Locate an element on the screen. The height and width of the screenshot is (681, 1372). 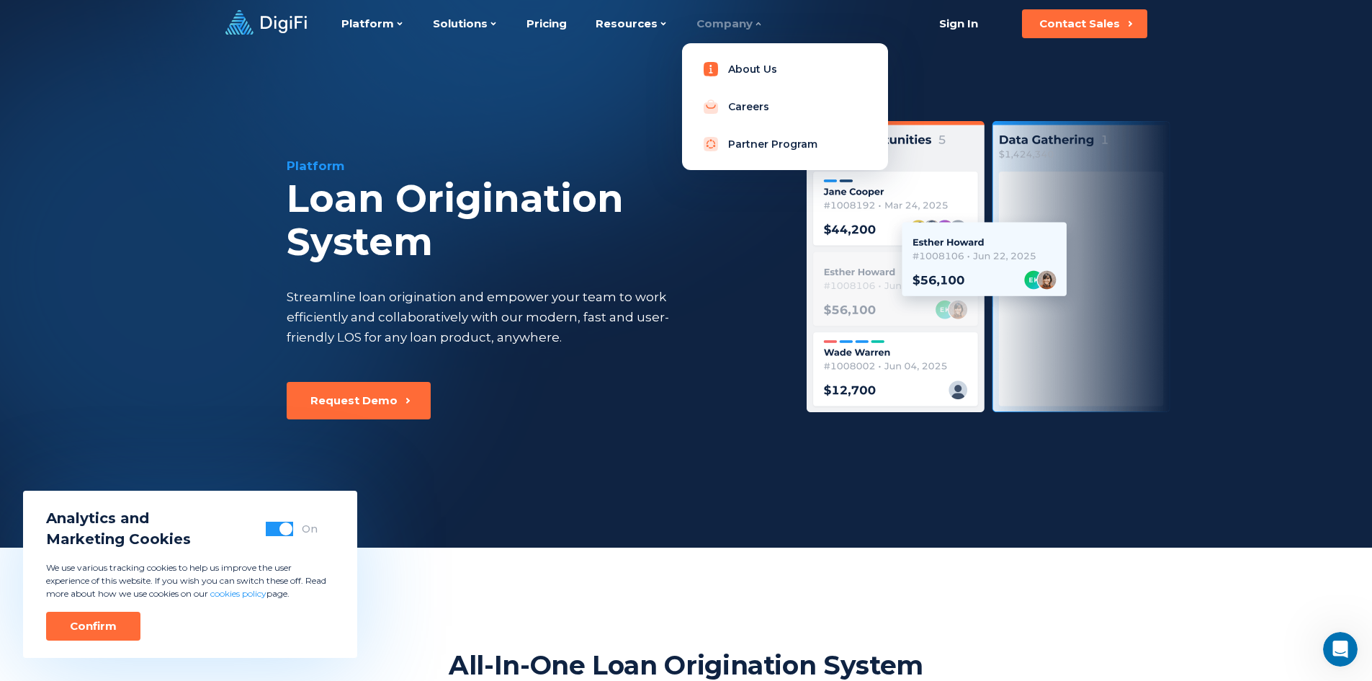
div: Loan Origination System is located at coordinates (529, 220).